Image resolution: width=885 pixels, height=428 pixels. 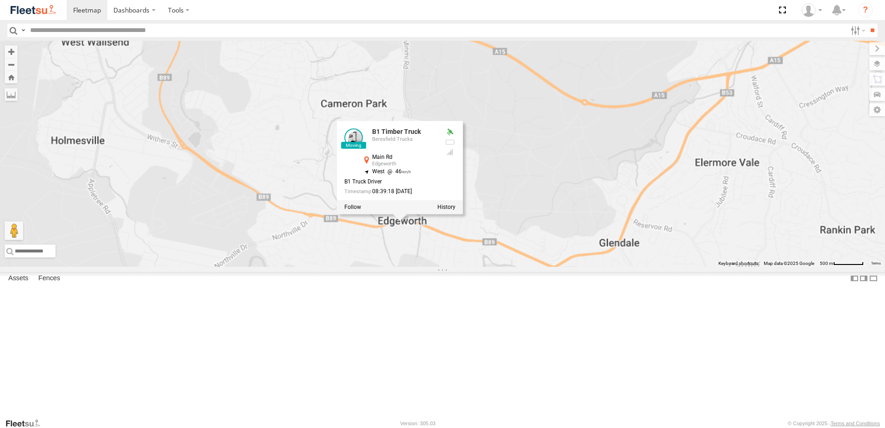 I want to click on button: Drag Pegman onto the map to open Street View, so click(x=14, y=231).